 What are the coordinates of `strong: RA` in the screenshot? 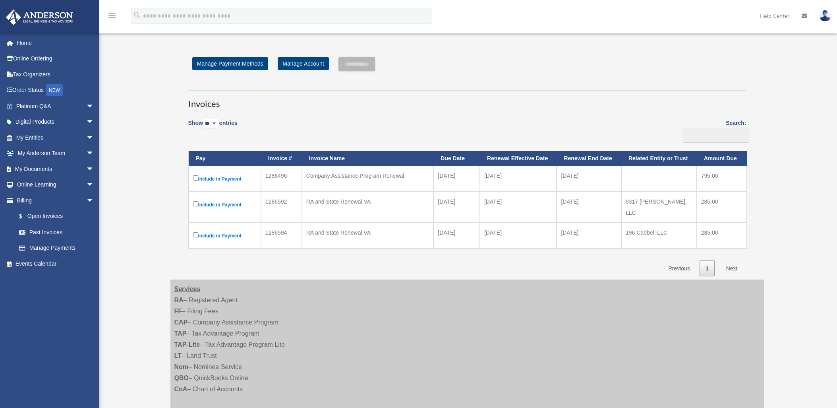 It's located at (179, 299).